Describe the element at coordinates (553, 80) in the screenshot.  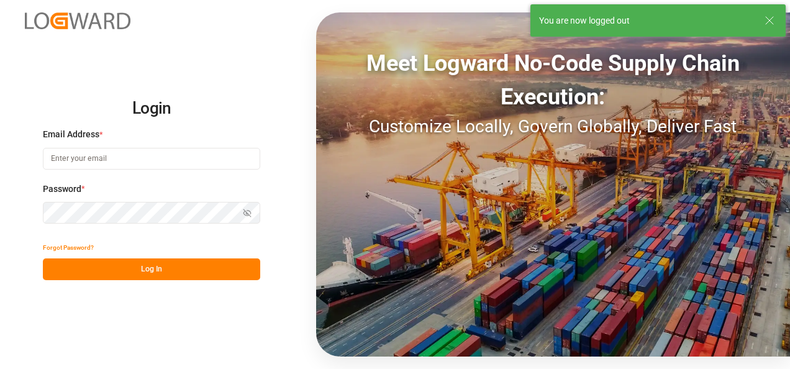
I see `div: Meet Logward No-Code Supply Chain Execution:` at that location.